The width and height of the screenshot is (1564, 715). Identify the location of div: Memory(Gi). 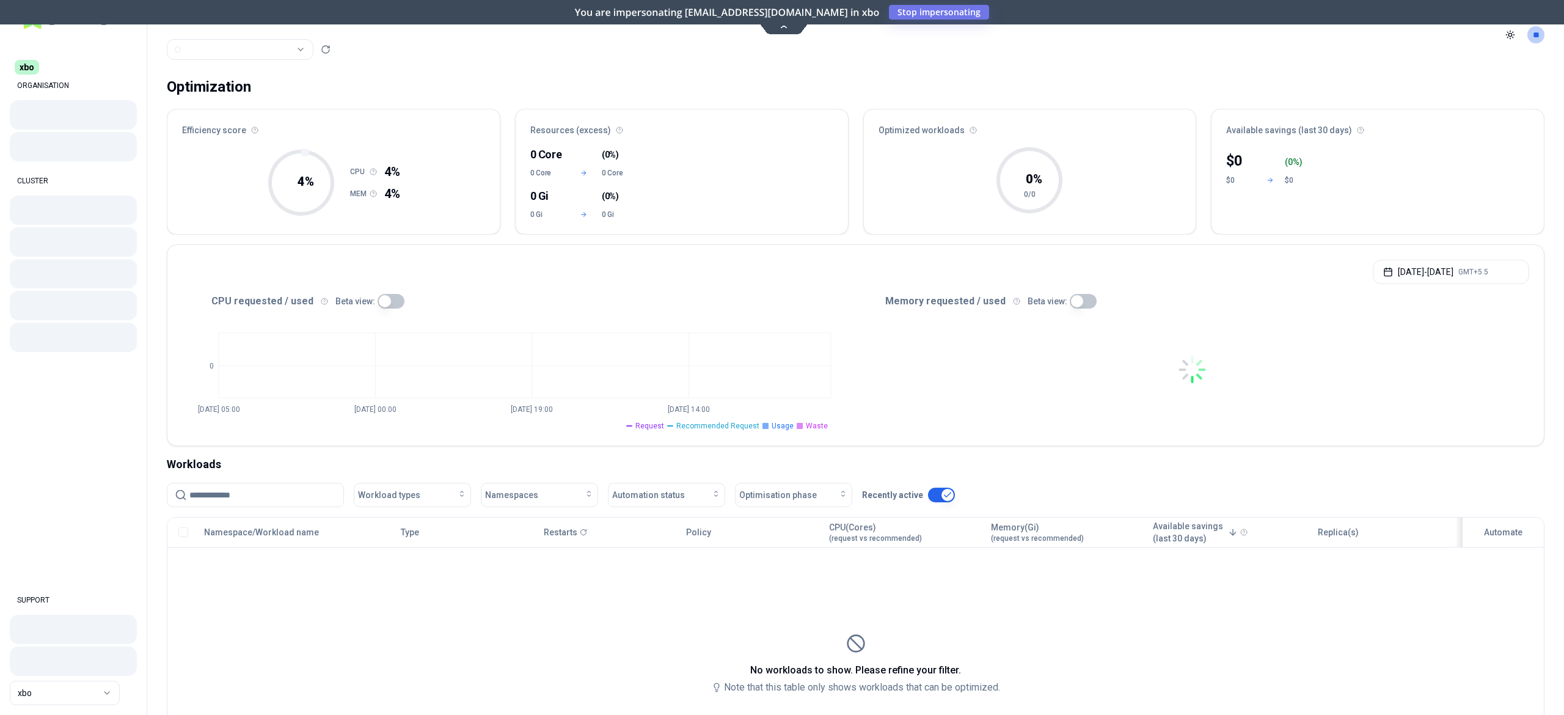
(1038, 532).